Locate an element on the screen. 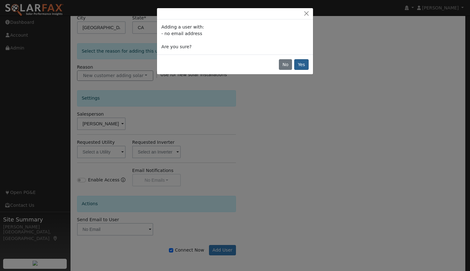 Image resolution: width=470 pixels, height=271 pixels. span: Adding a user with: is located at coordinates (183, 27).